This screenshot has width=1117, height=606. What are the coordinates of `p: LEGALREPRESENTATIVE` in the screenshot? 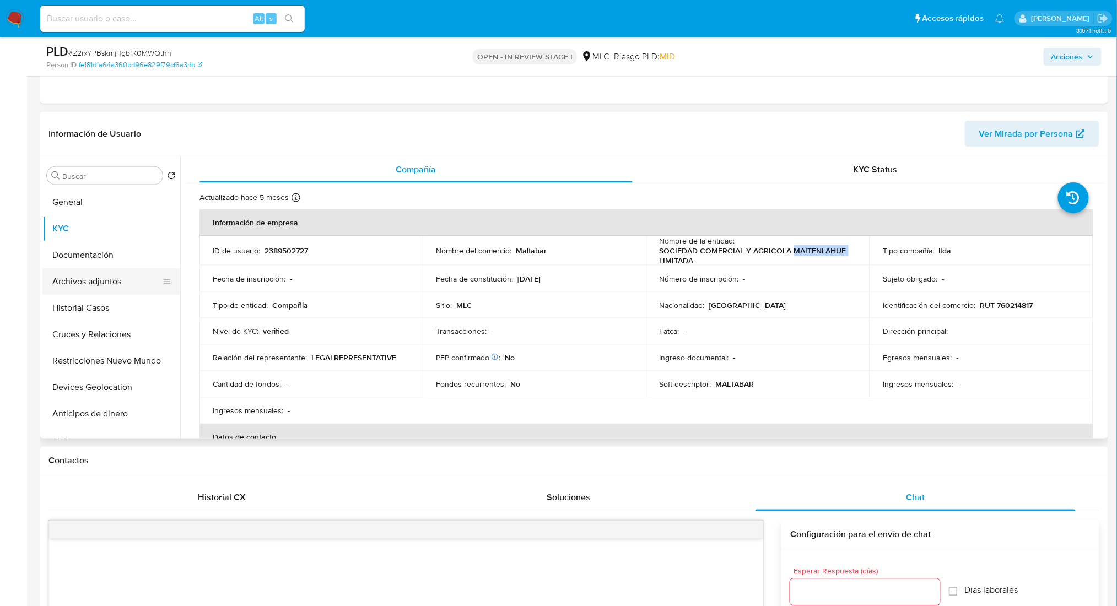 It's located at (354, 358).